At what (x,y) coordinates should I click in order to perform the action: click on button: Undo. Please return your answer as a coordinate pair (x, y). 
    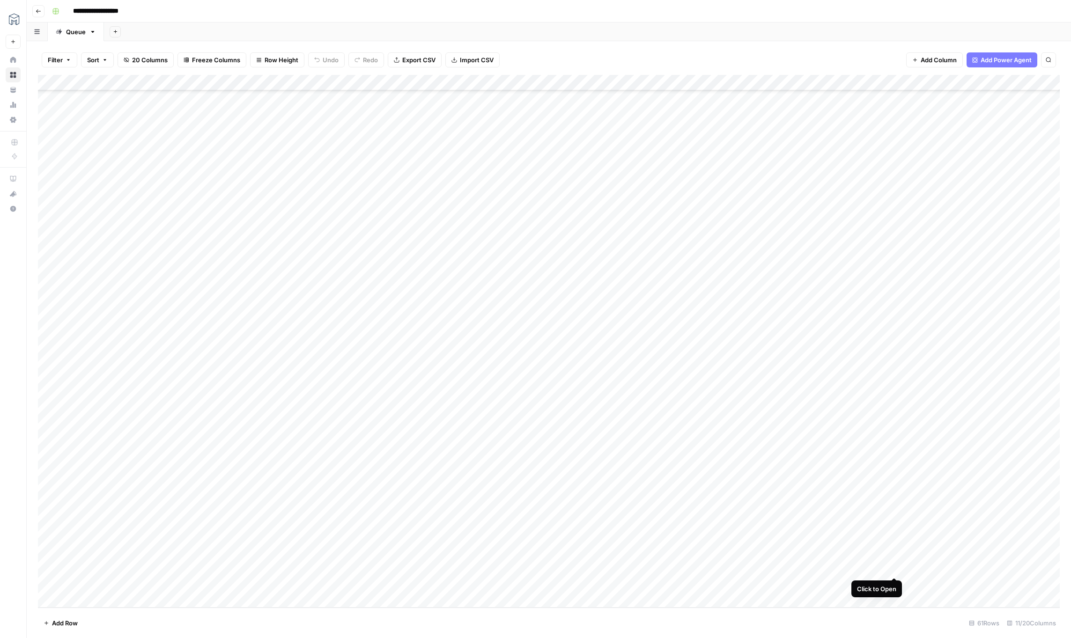
    Looking at the image, I should click on (326, 60).